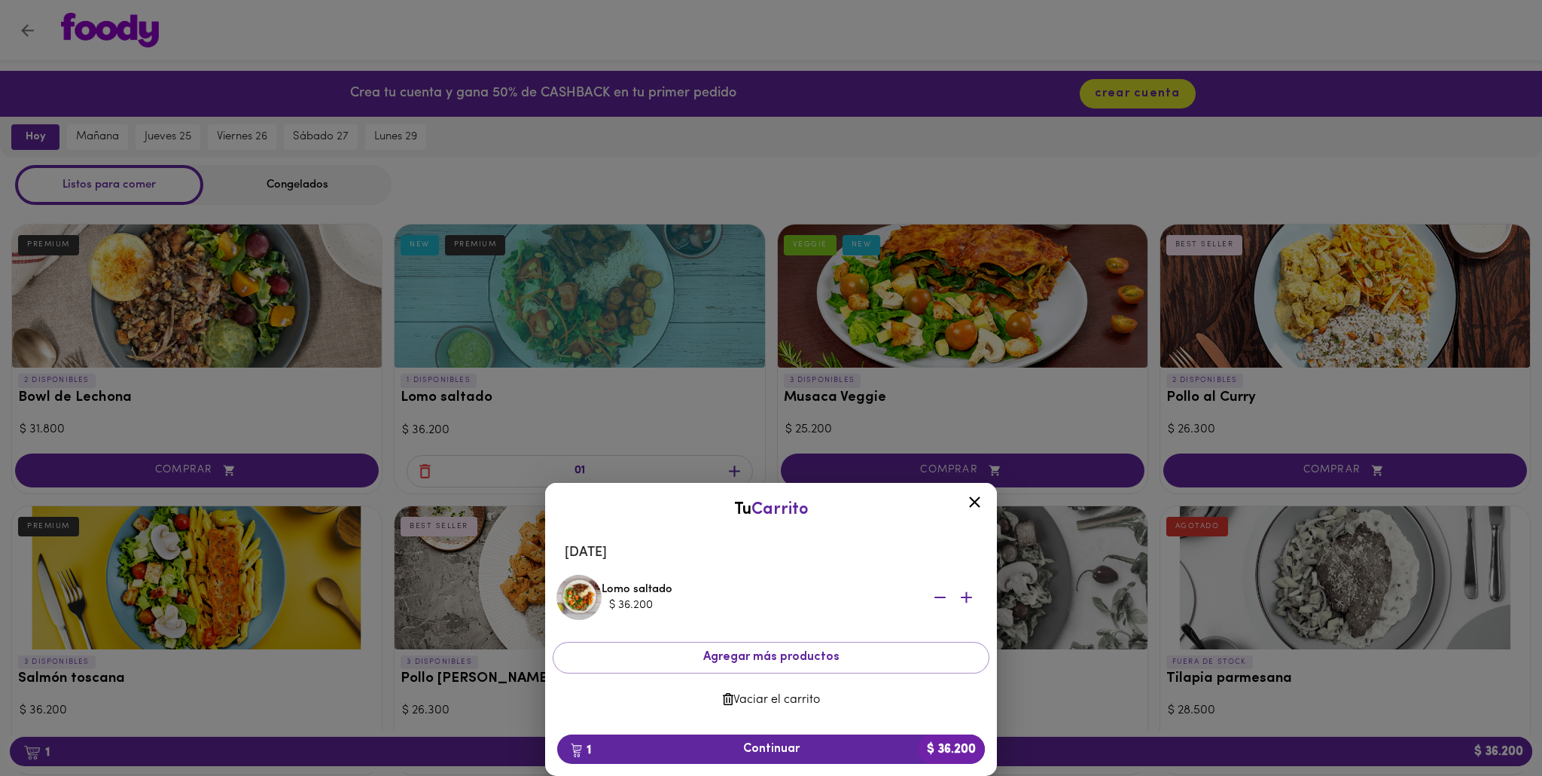  Describe the element at coordinates (771, 657) in the screenshot. I see `button: Agregar más productos` at that location.